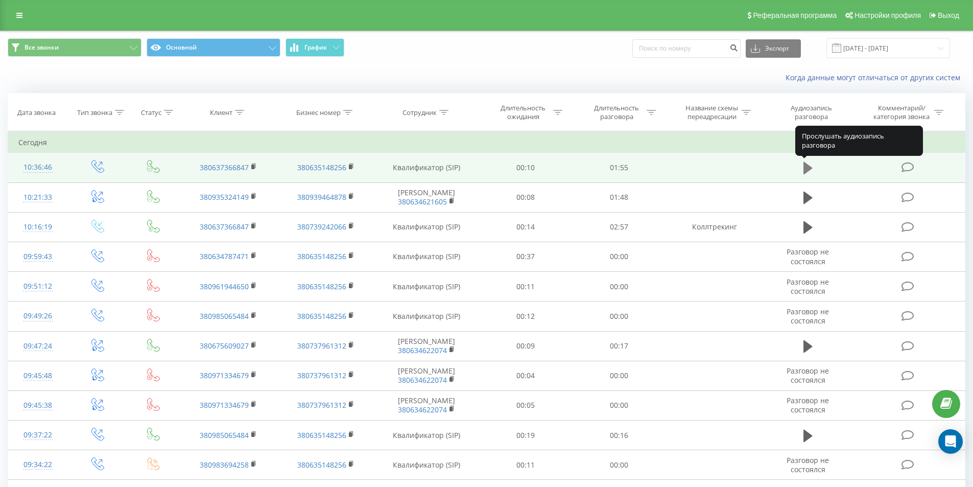  I want to click on div: 09:34:22, so click(38, 464).